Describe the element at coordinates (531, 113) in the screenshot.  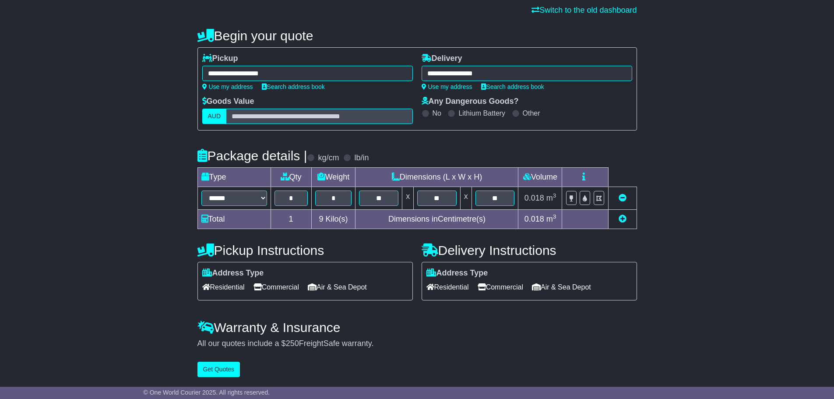
I see `label: Other` at that location.